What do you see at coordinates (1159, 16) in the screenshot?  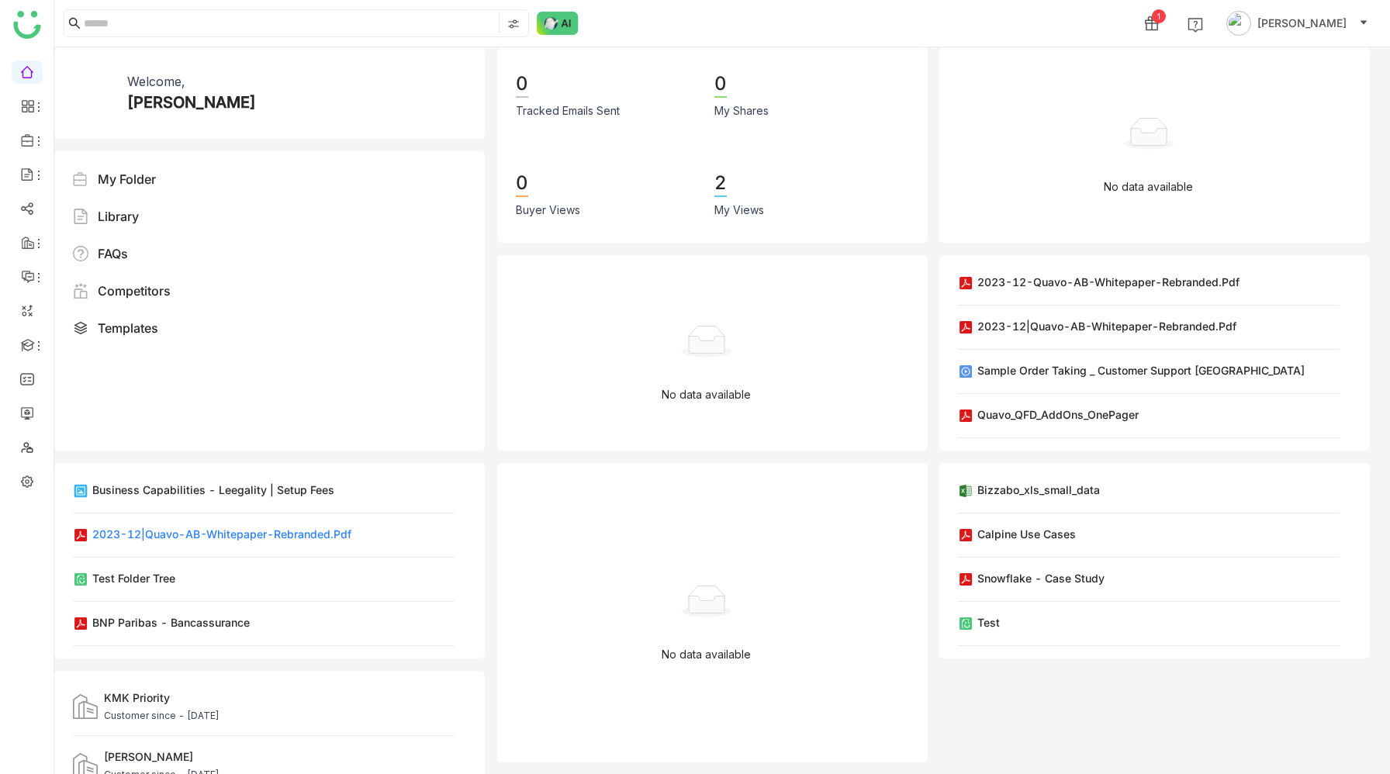 I see `div: 1` at bounding box center [1159, 16].